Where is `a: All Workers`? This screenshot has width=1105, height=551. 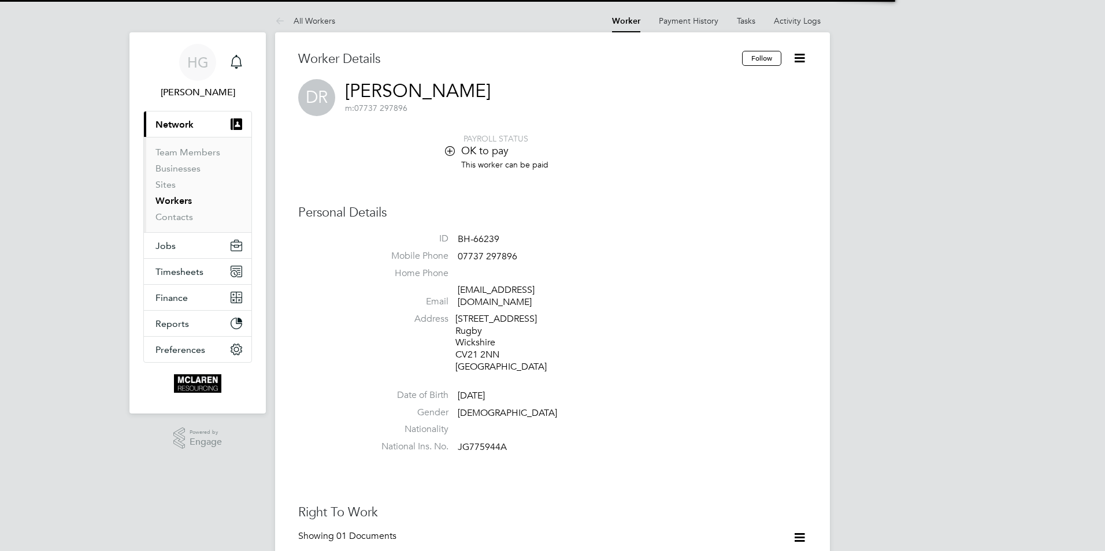
a: All Workers is located at coordinates (305, 21).